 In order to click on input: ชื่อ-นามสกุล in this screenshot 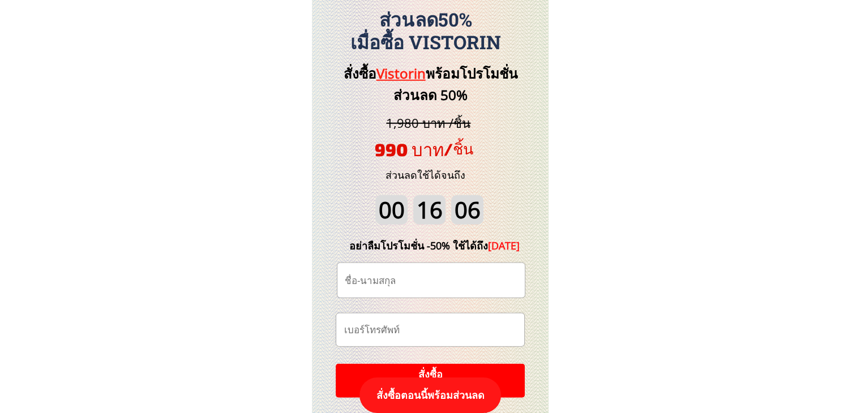, I will do `click(431, 280)`.